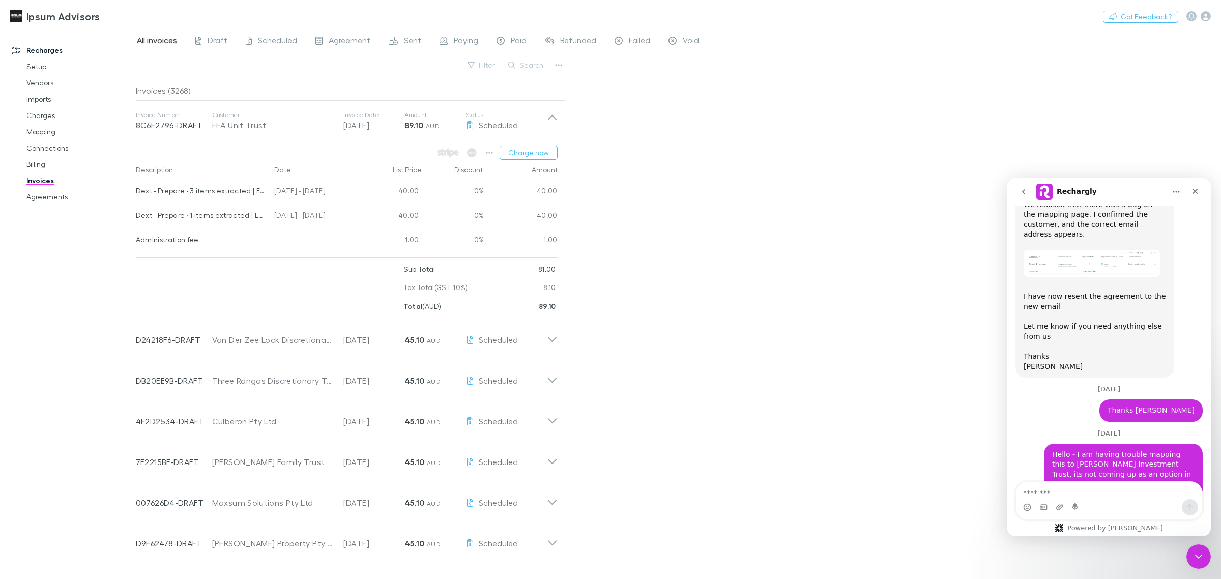 This screenshot has width=1221, height=579. What do you see at coordinates (273, 340) in the screenshot?
I see `div: Van Der Zee Lock Discretionary Trust` at bounding box center [273, 340].